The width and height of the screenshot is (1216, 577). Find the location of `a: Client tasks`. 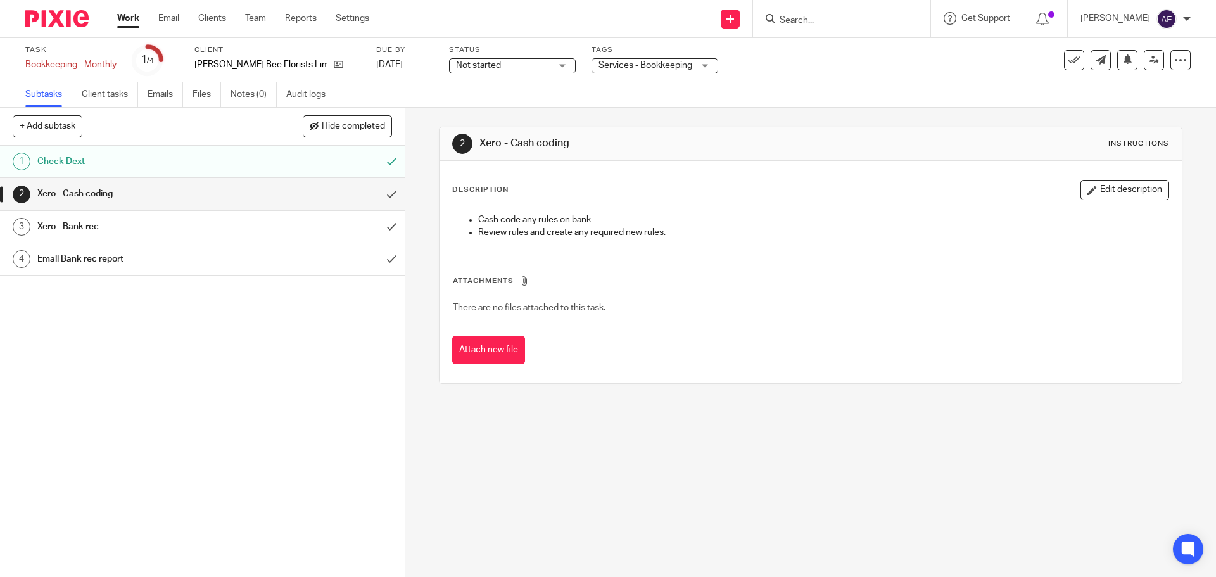

a: Client tasks is located at coordinates (110, 94).